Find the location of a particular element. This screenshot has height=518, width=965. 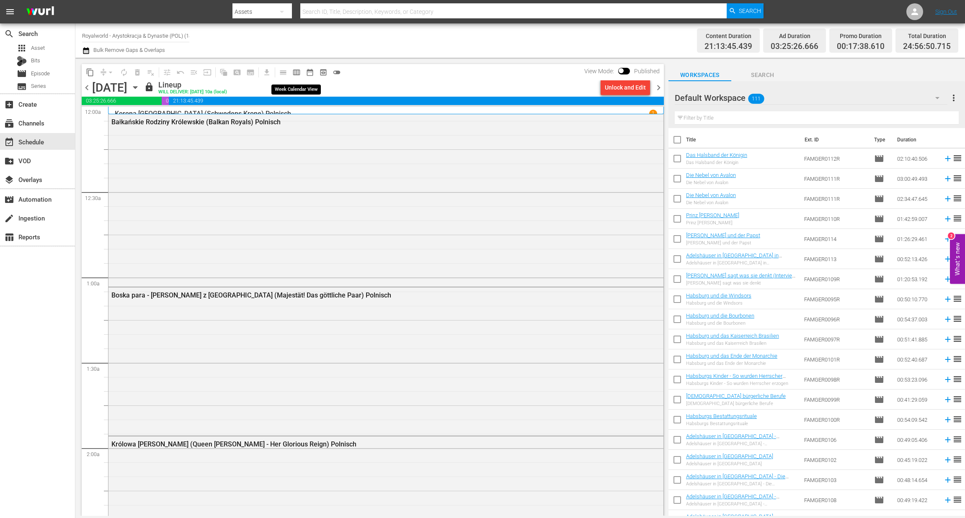

a: Habsburgs Kinder - So wurden Herrscher erzogen is located at coordinates (736, 379).